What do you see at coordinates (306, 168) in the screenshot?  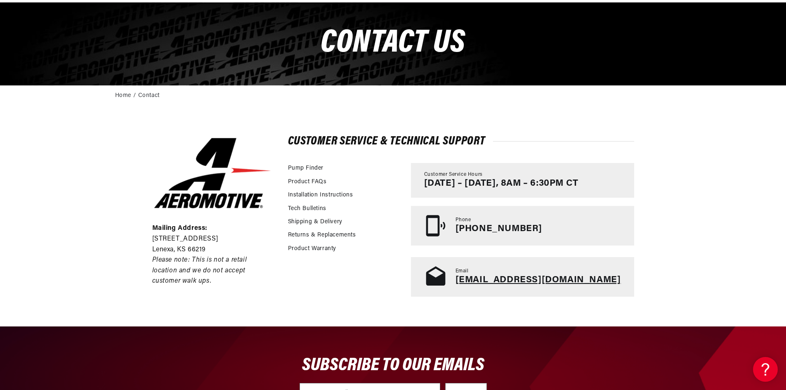 I see `a: Pump Finder` at bounding box center [306, 168].